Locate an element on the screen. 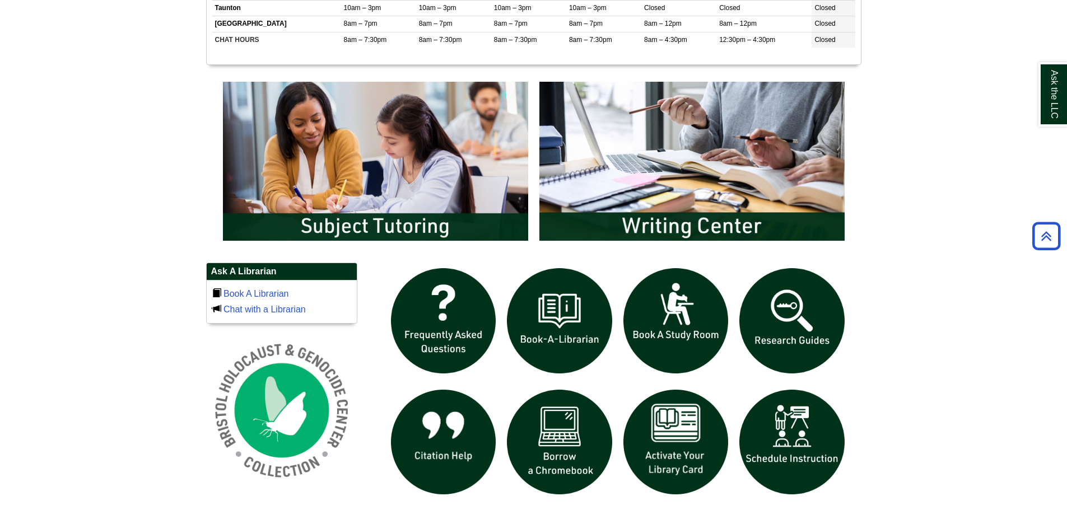  img: activate Library Card icon links to form to activate student ID into library card is located at coordinates (676, 443).